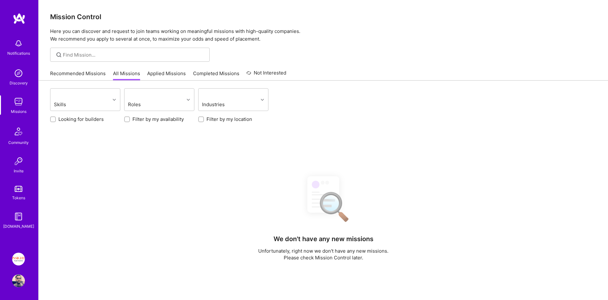 The height and width of the screenshot is (300, 608). Describe the element at coordinates (126, 75) in the screenshot. I see `a: All Missions` at that location.